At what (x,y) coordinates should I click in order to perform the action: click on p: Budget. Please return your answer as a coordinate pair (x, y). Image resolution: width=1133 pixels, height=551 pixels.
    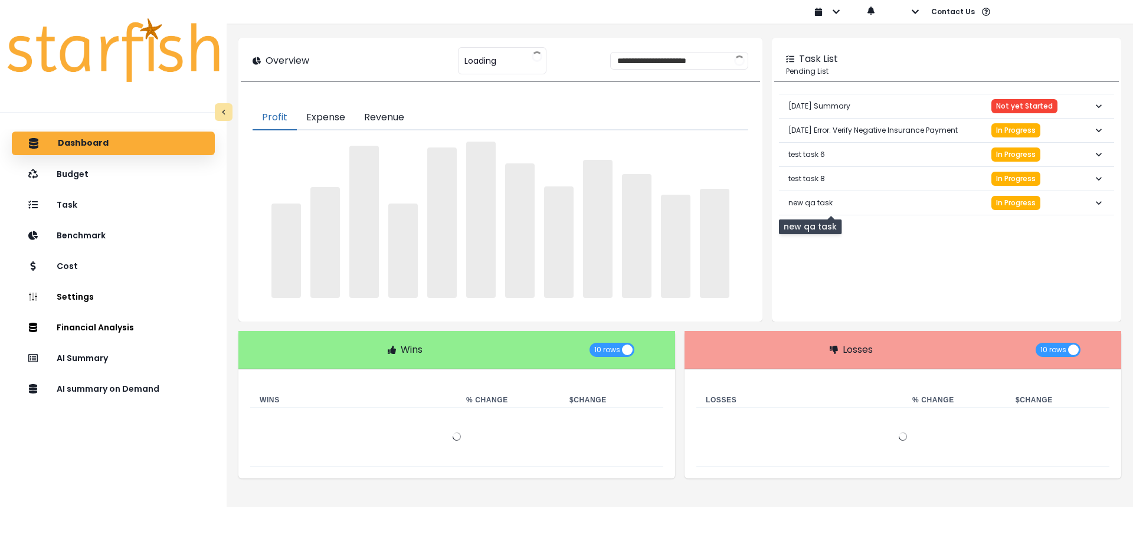
    Looking at the image, I should click on (73, 174).